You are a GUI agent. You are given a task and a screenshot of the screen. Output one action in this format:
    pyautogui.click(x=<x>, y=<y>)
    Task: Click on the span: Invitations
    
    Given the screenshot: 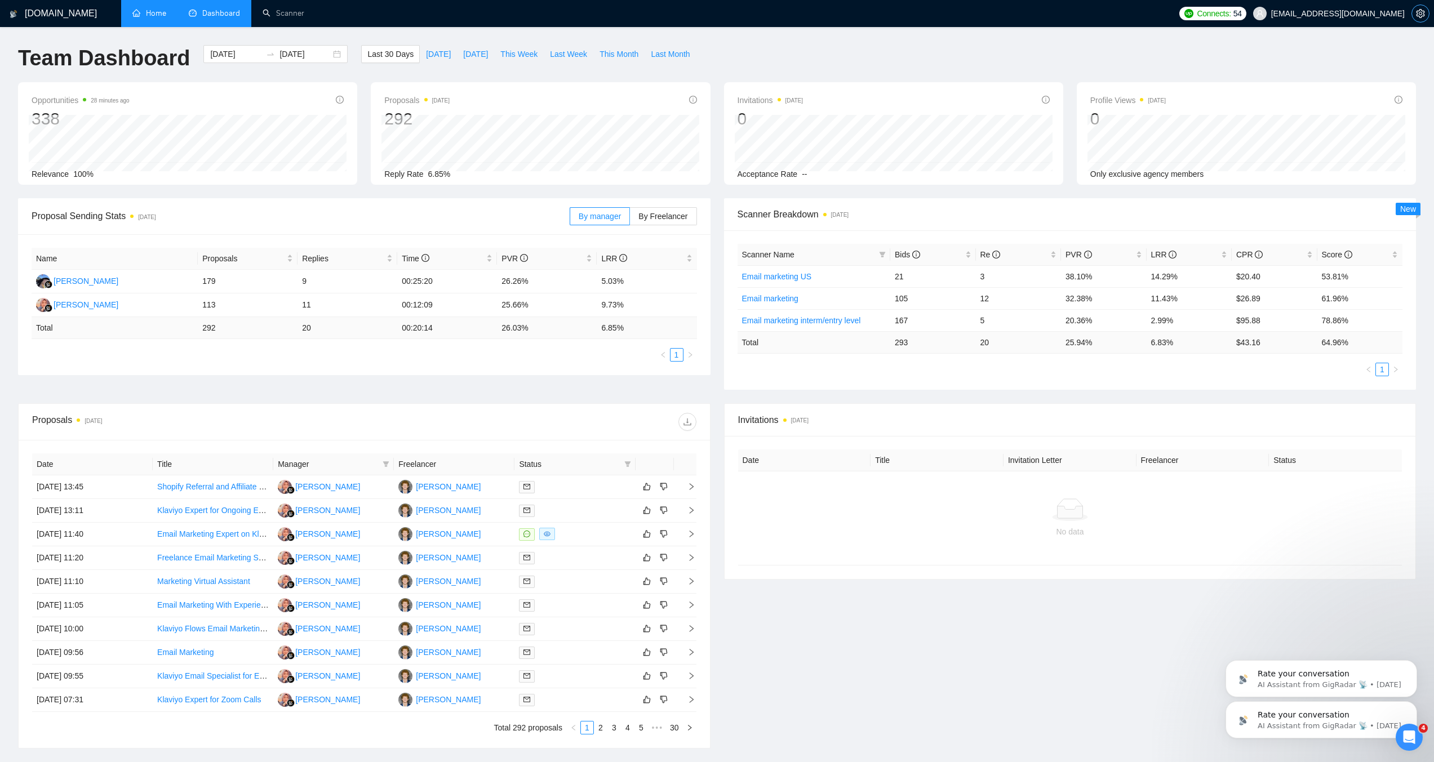 What is the action you would take?
    pyautogui.click(x=770, y=100)
    